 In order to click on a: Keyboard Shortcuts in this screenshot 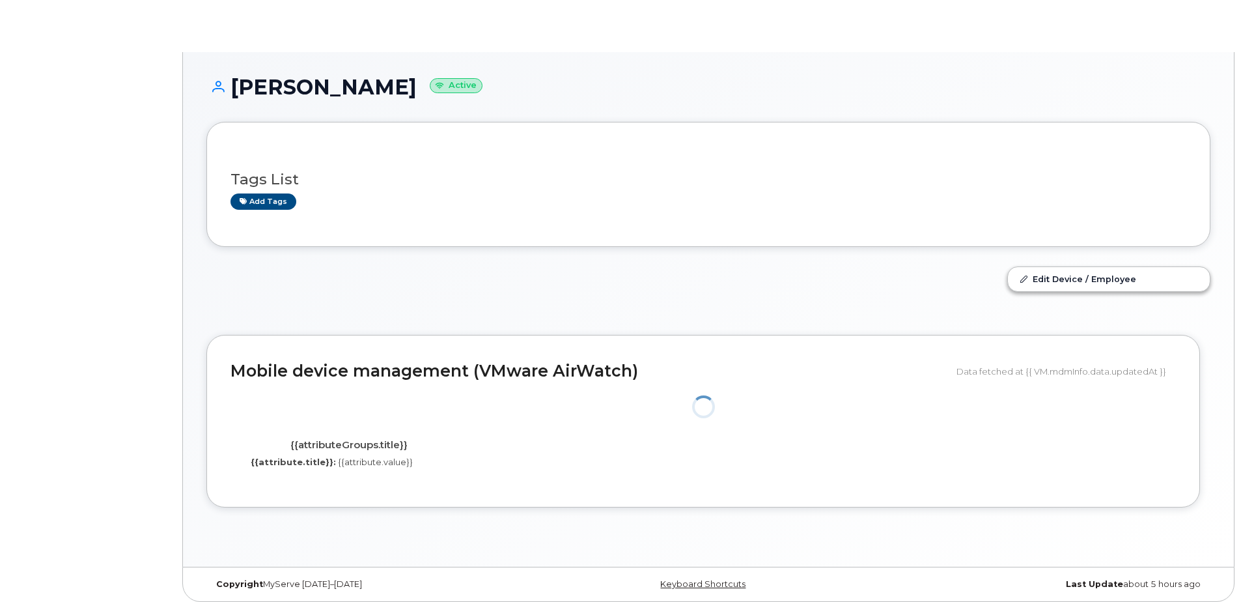, I will do `click(702, 583)`.